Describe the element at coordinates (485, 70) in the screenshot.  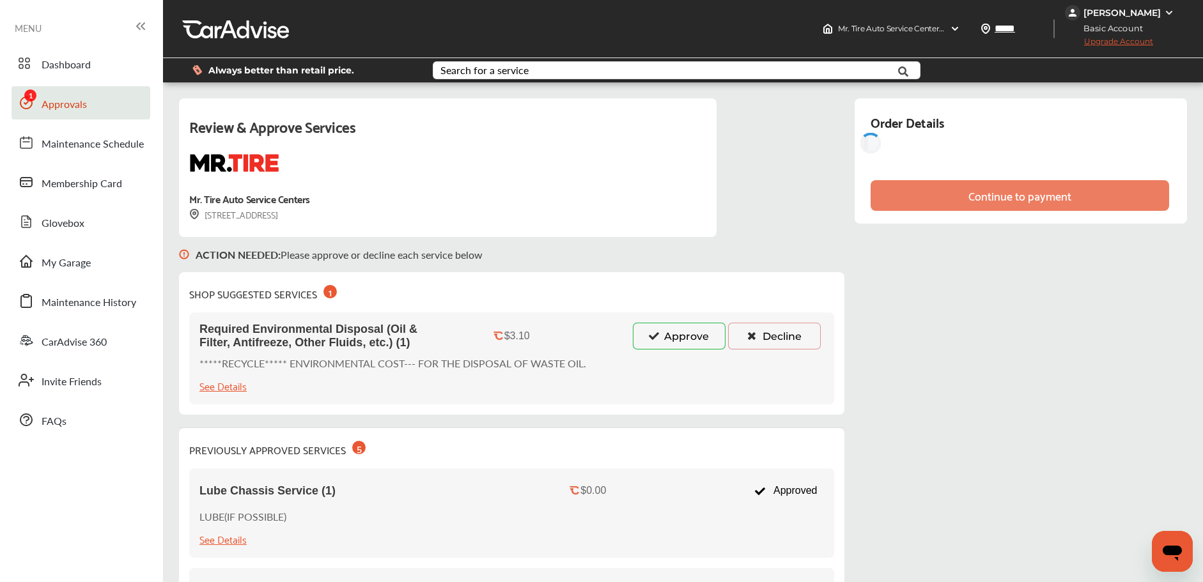
I see `div: Search for a service` at that location.